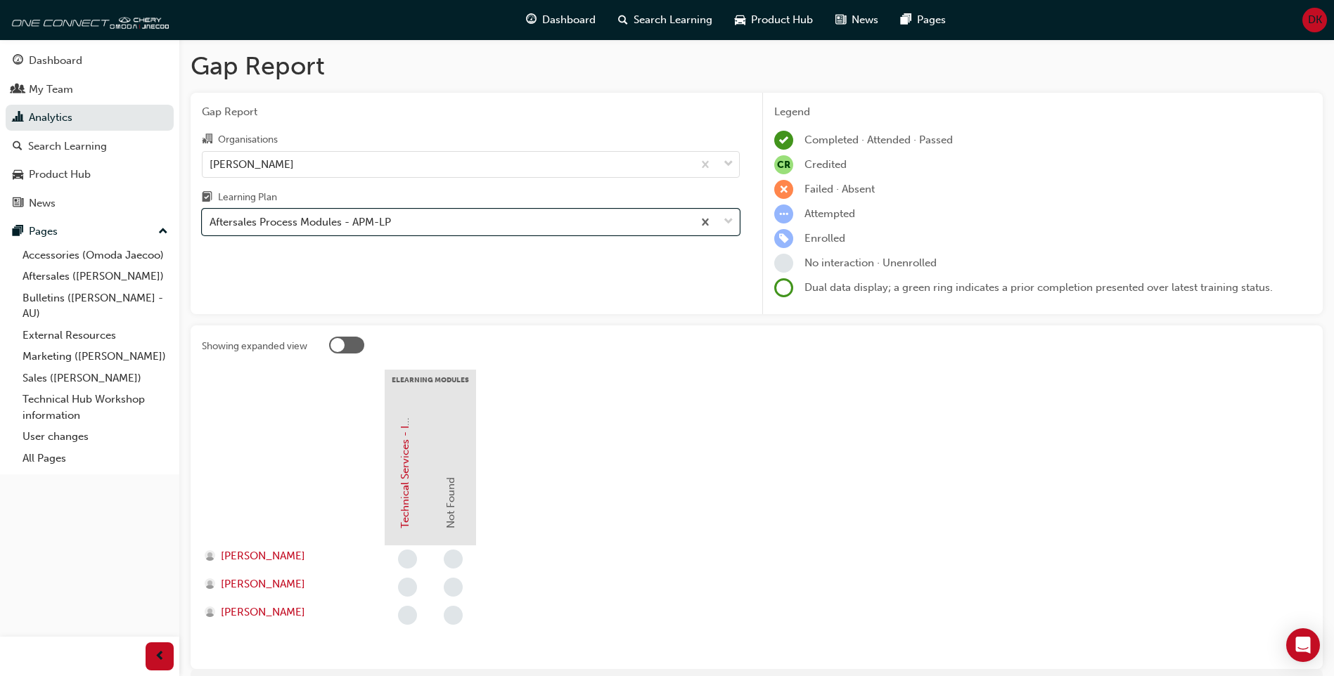 The image size is (1334, 676). What do you see at coordinates (405, 459) in the screenshot?
I see `a: Technical Services - InfoHub` at bounding box center [405, 459].